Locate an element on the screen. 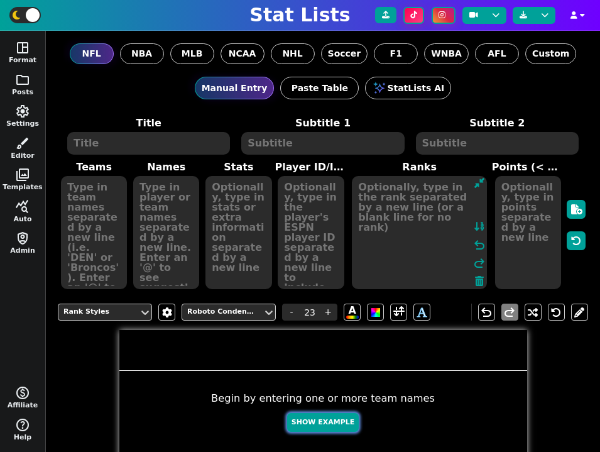 The height and width of the screenshot is (452, 600). span: monetization_on is located at coordinates (23, 393).